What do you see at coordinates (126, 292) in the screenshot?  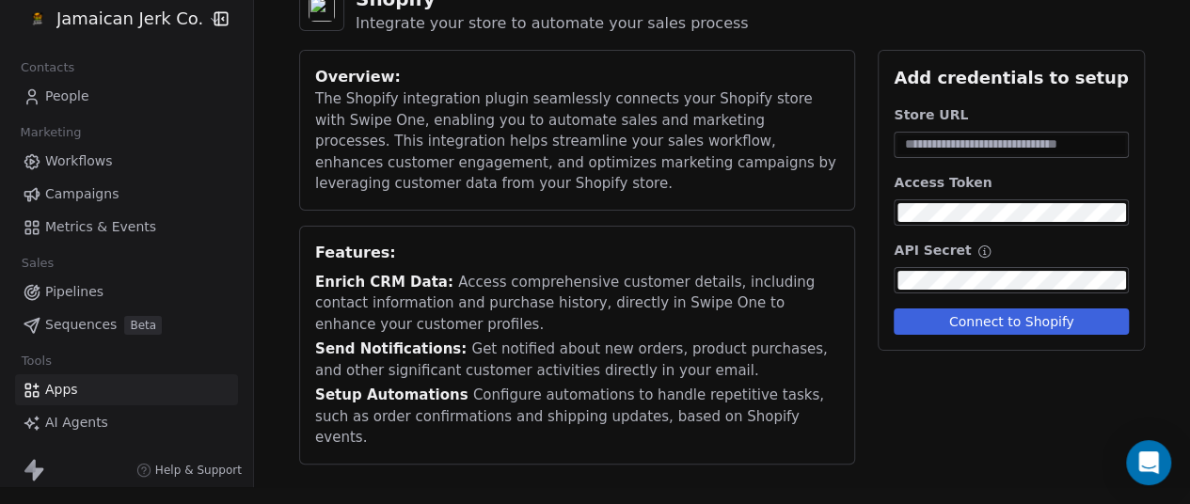 I see `a: Pipelines` at bounding box center [126, 292].